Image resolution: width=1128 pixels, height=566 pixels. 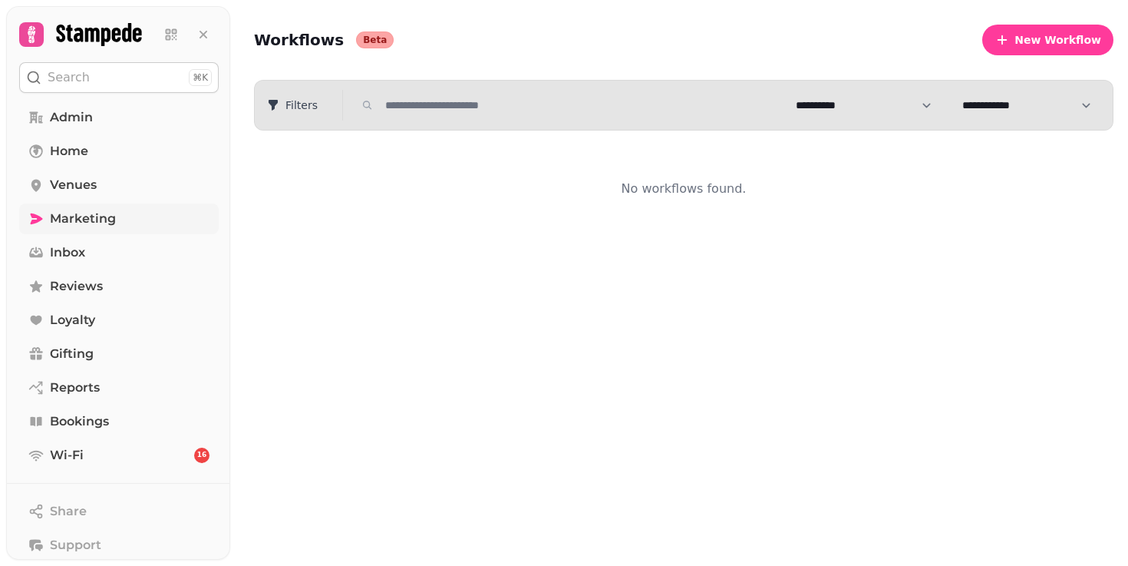 What do you see at coordinates (119, 185) in the screenshot?
I see `a: Venues` at bounding box center [119, 185].